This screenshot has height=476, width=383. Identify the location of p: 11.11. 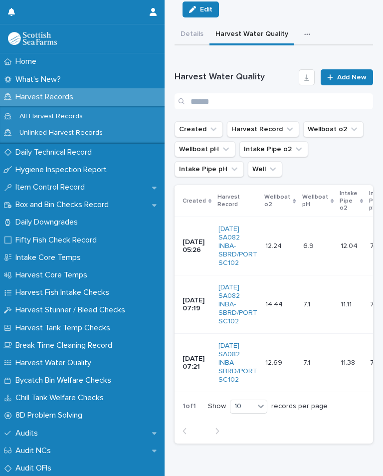
(347, 303).